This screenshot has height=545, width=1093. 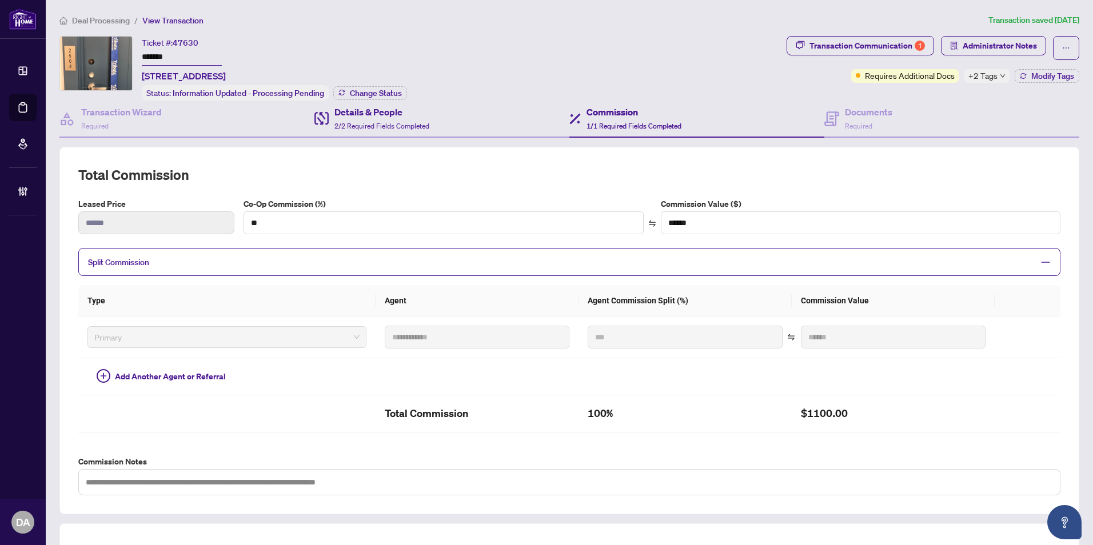 I want to click on th: Commission Value, so click(x=893, y=301).